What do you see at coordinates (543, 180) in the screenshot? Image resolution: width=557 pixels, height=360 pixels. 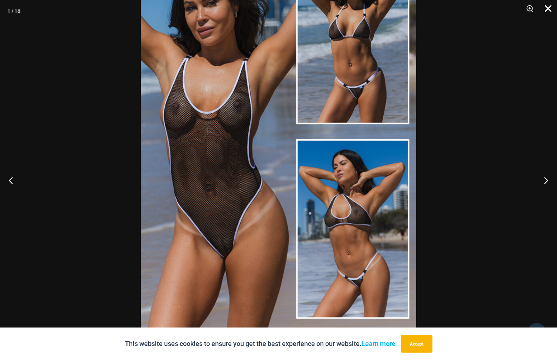 I see `button: Next` at bounding box center [543, 180].